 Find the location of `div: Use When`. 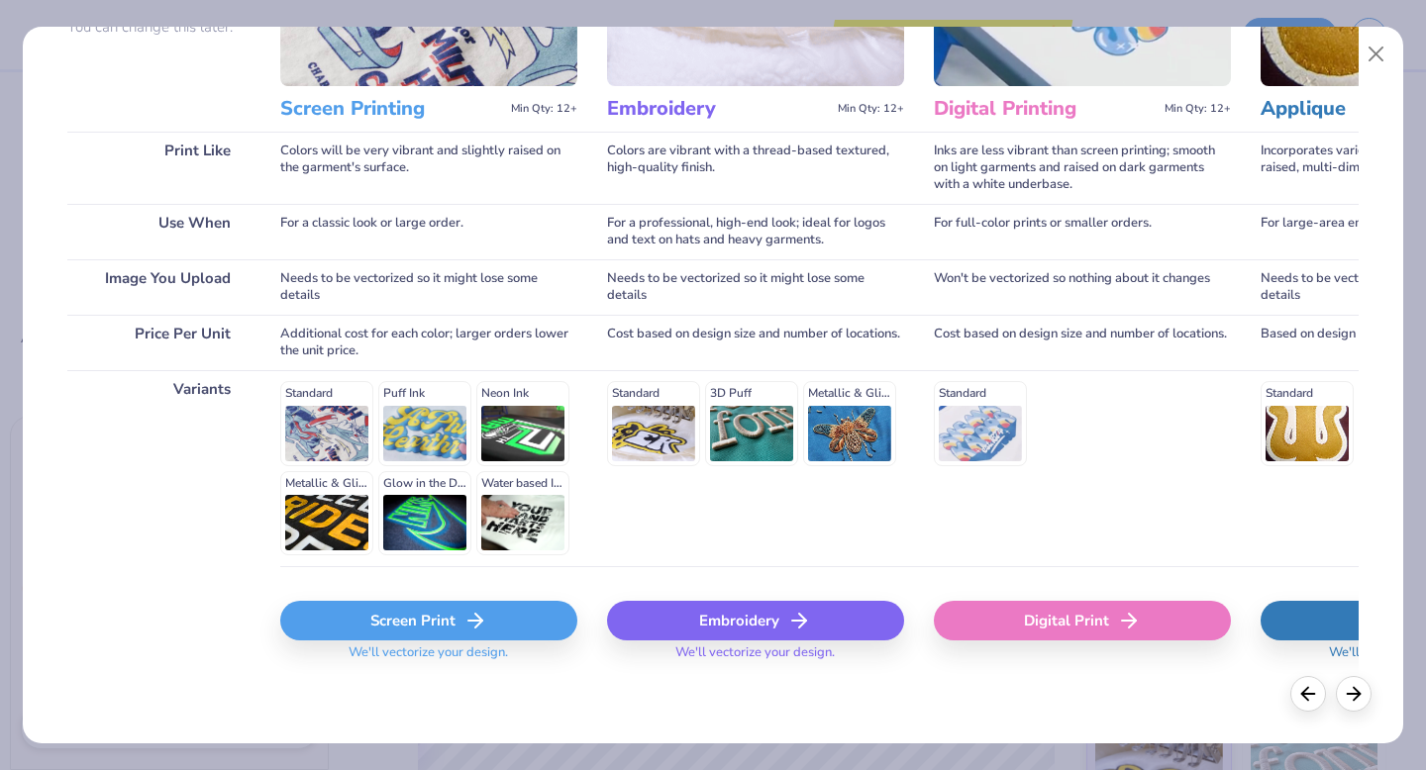

div: Use When is located at coordinates (158, 232).